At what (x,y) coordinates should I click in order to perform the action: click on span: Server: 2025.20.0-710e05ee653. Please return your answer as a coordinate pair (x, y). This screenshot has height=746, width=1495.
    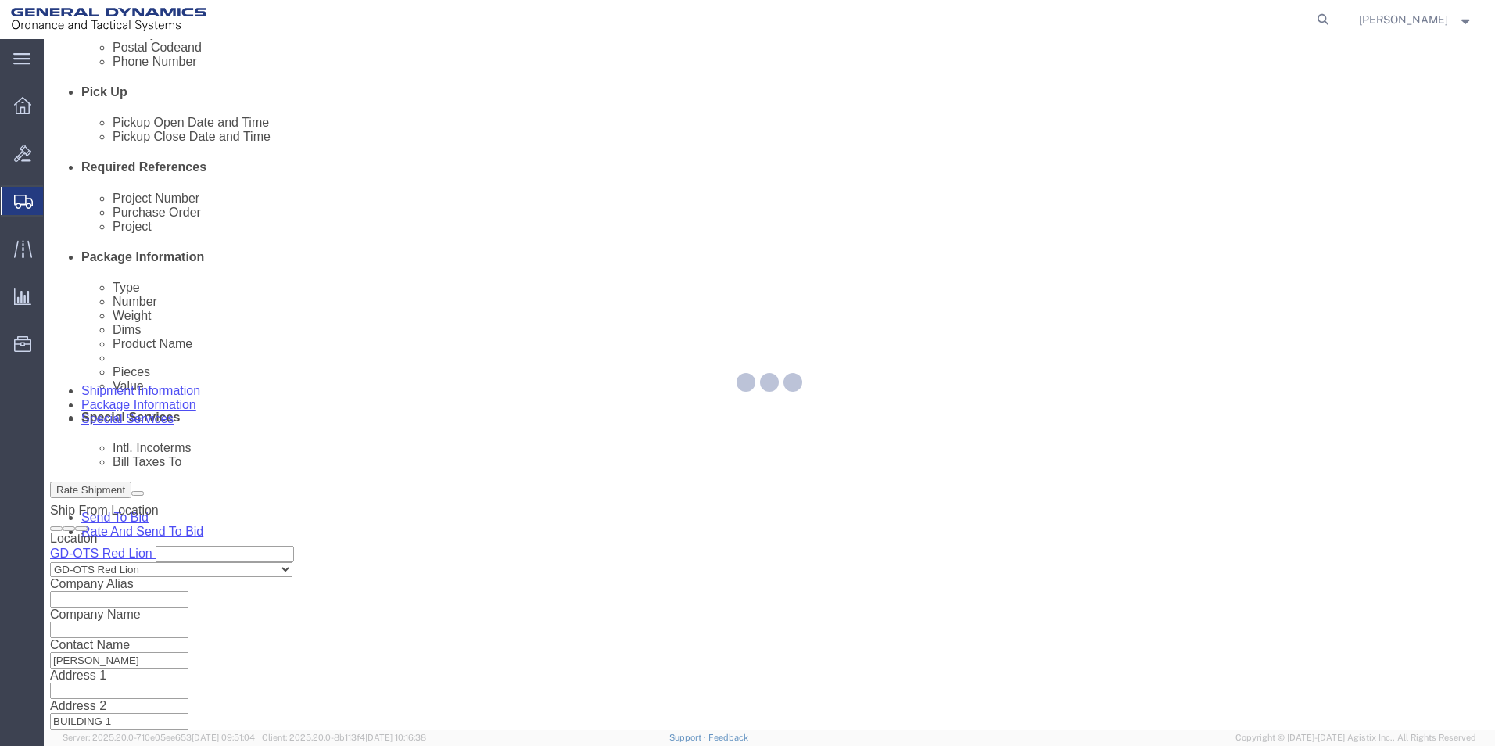
    Looking at the image, I should click on (159, 737).